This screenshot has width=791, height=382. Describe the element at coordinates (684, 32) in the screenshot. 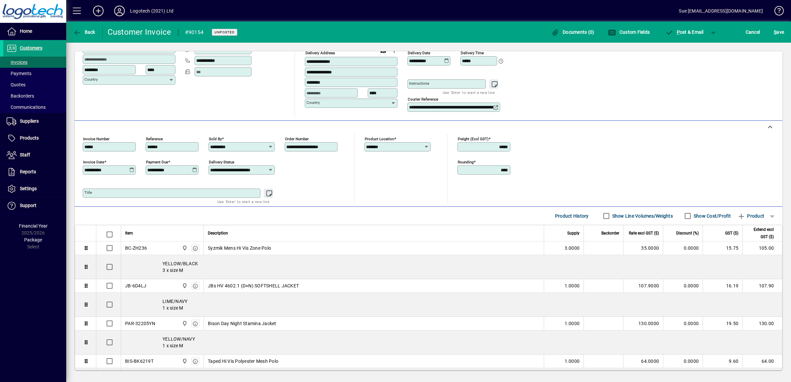

I see `span: ost & Email` at that location.